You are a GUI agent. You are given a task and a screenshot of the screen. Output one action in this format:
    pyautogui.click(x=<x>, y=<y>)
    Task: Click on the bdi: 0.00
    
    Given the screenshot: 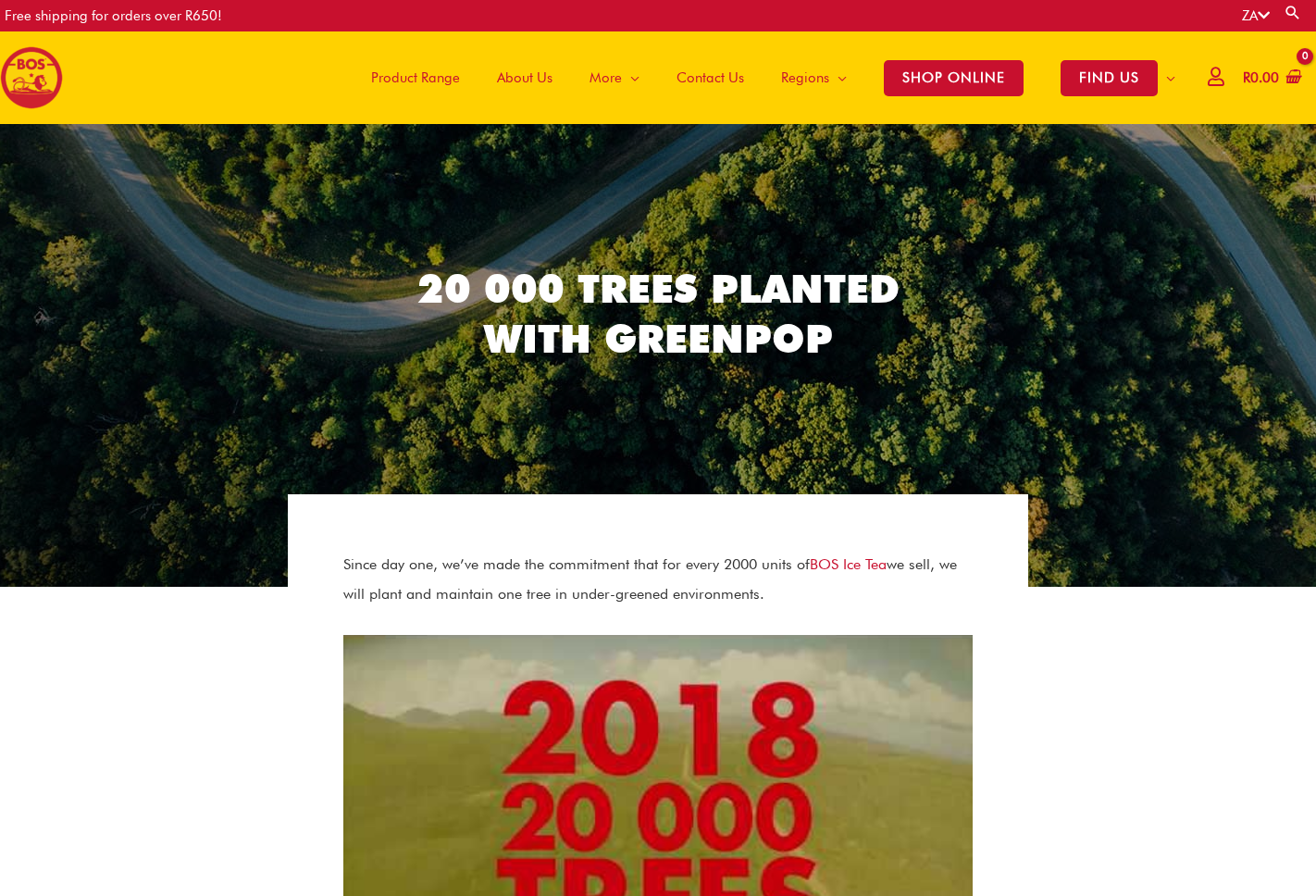 What is the action you would take?
    pyautogui.click(x=1260, y=78)
    